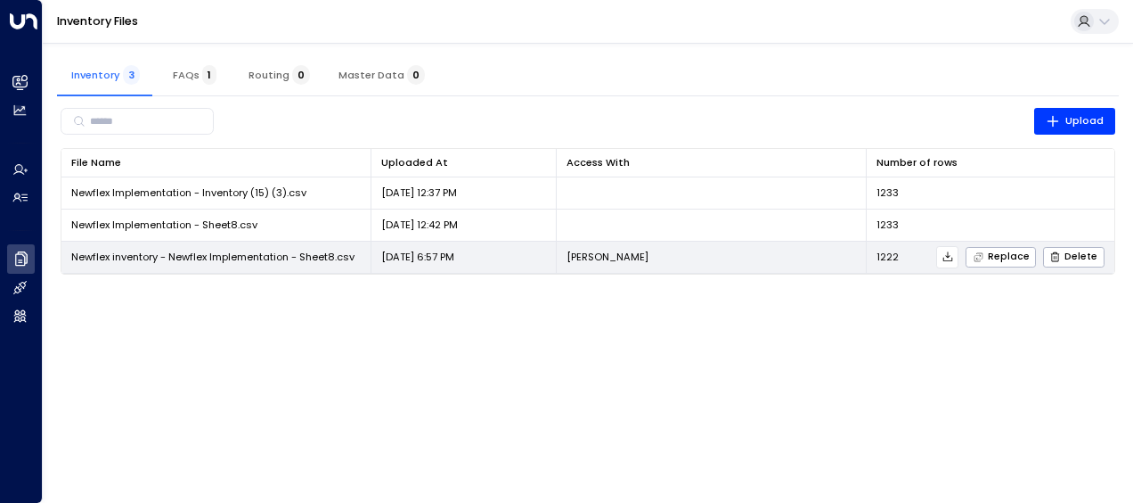  I want to click on div: Access With, so click(711, 162).